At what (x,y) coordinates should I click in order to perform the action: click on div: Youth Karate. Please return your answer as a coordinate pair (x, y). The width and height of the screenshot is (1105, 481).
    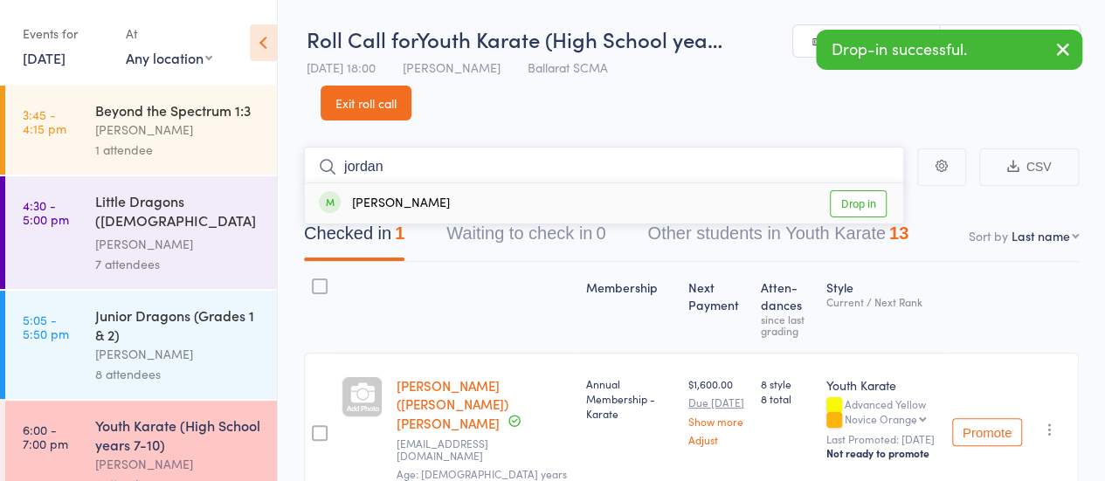
    Looking at the image, I should click on (882, 385).